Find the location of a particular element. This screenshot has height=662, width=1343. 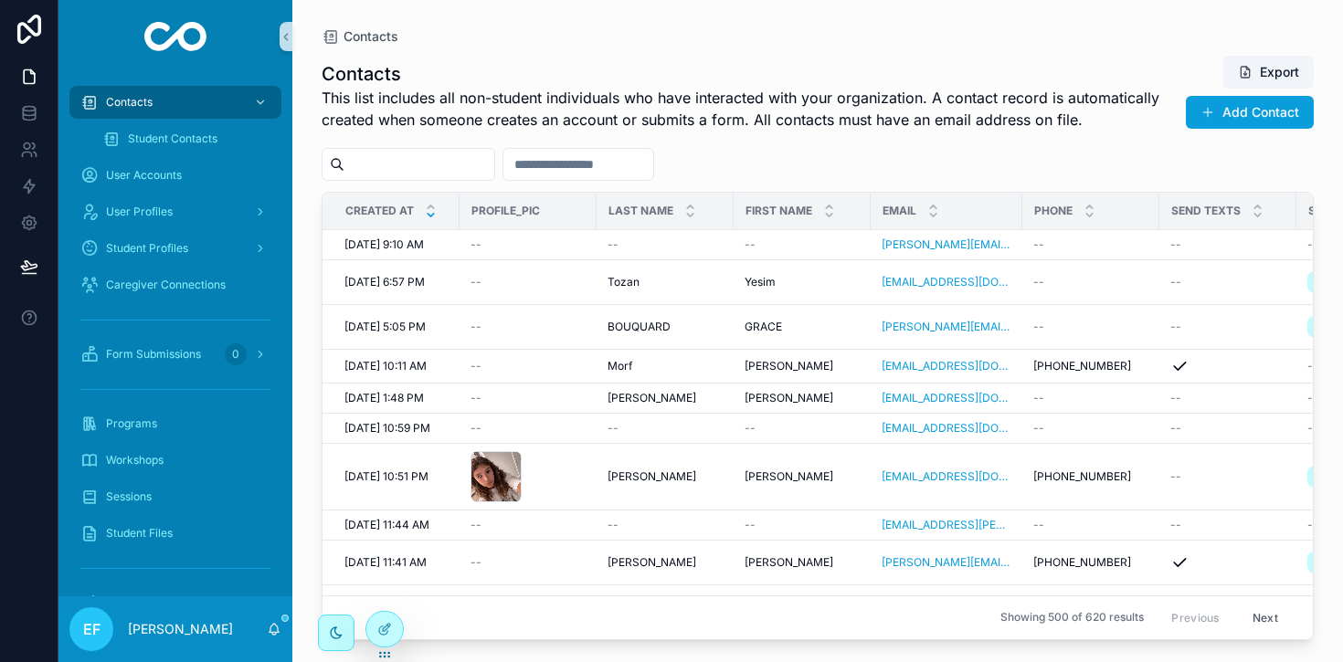

span: Yesim is located at coordinates (760, 282).